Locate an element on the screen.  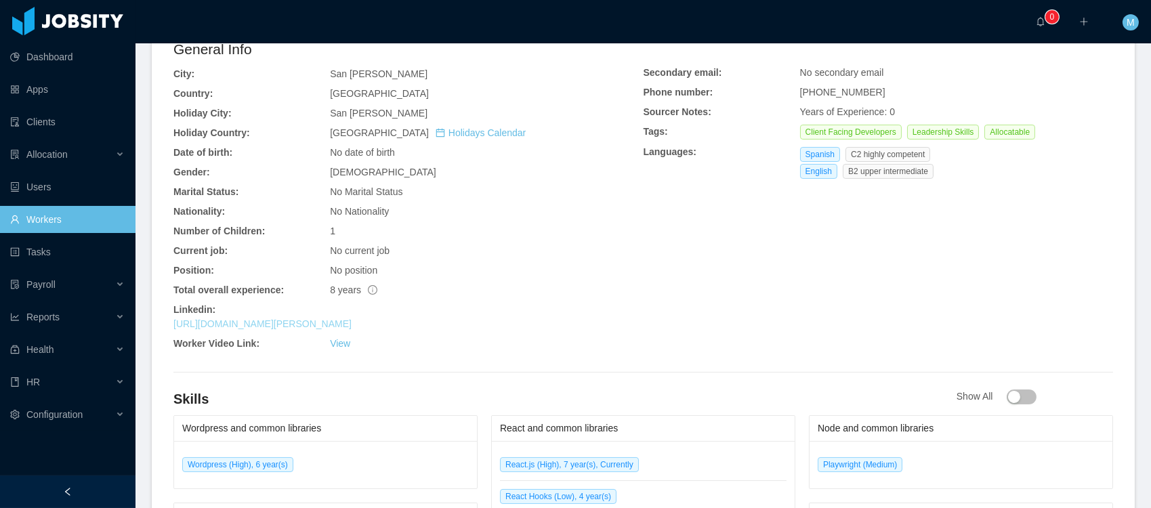
i: icon: calendar is located at coordinates (440, 133).